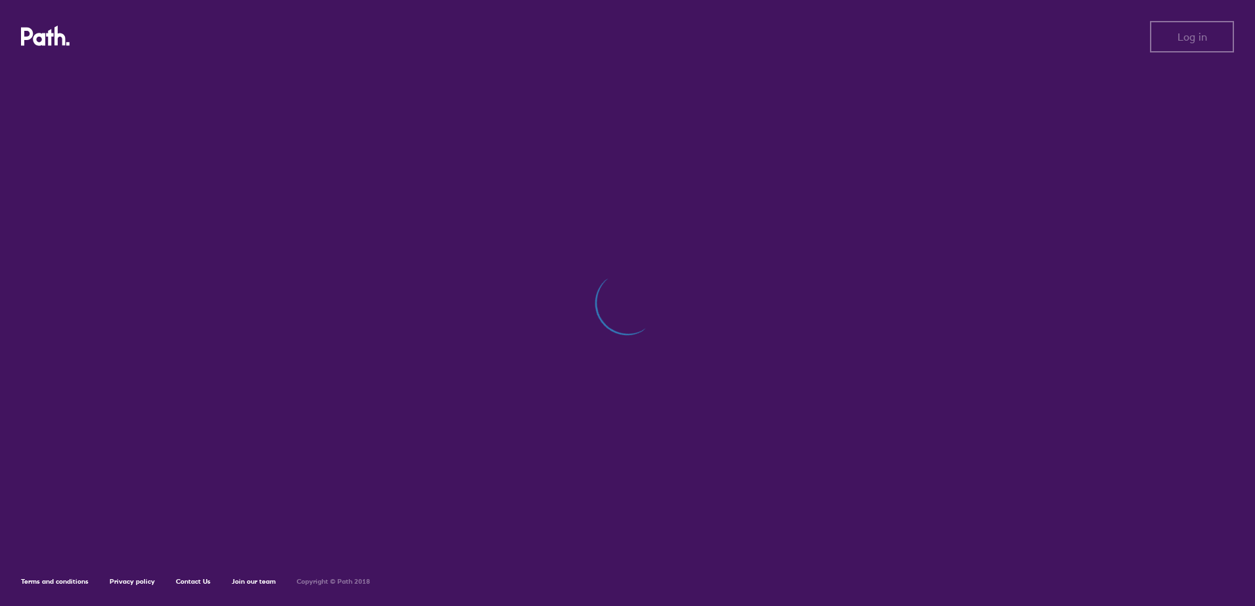  What do you see at coordinates (1192, 37) in the screenshot?
I see `span: Log in` at bounding box center [1192, 37].